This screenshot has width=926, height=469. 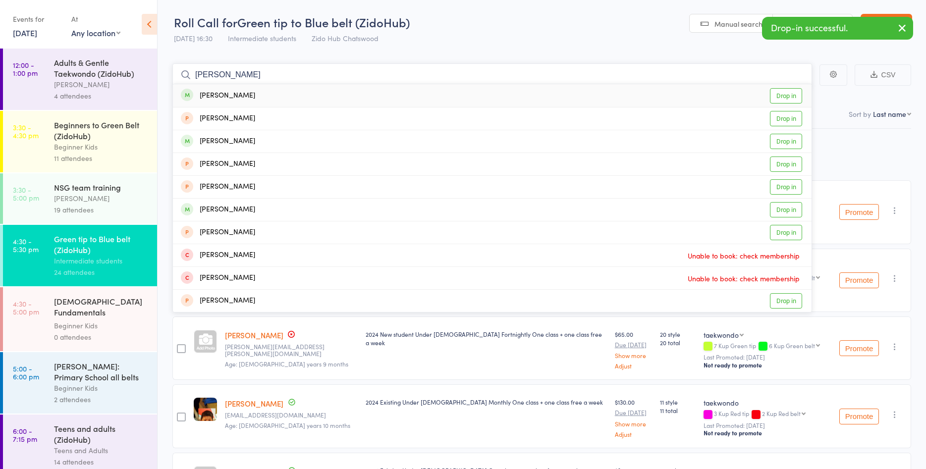 I want to click on span: Manual search, so click(x=738, y=24).